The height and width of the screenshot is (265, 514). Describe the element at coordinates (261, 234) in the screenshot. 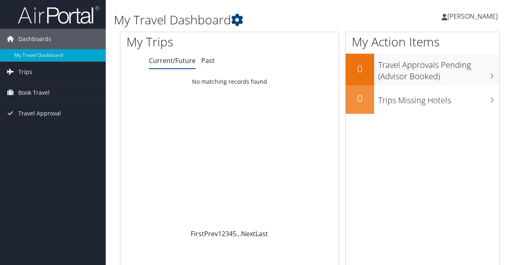

I see `a: Last` at that location.